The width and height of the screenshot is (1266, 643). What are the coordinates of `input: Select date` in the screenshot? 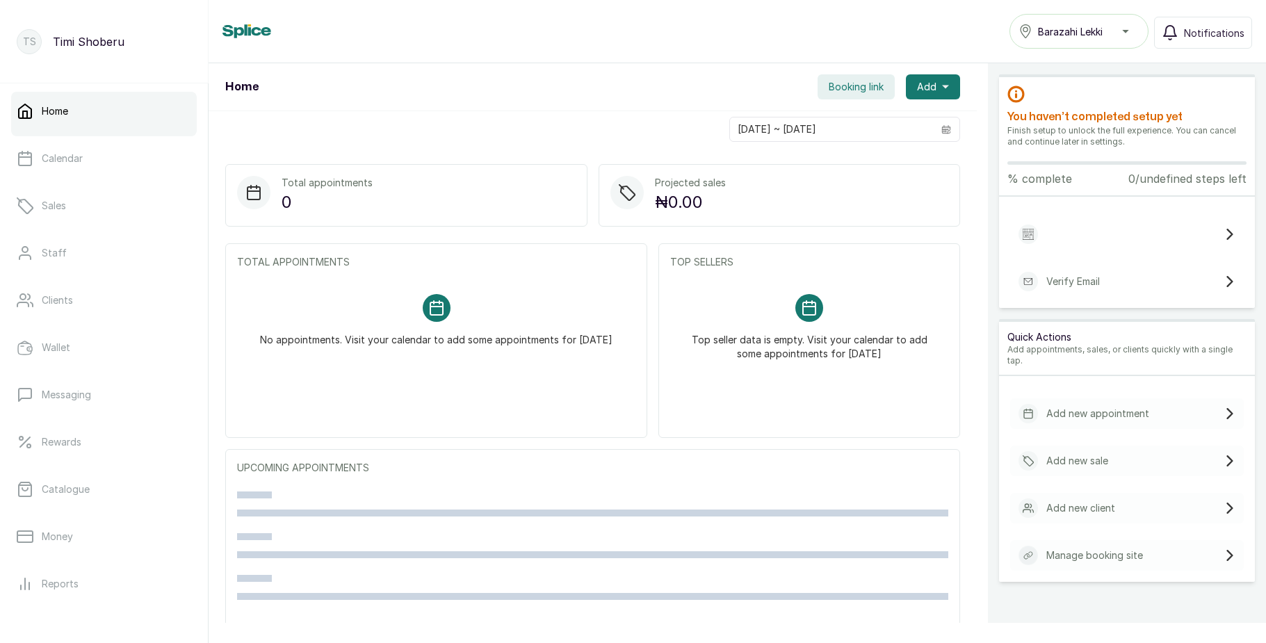 It's located at (832, 129).